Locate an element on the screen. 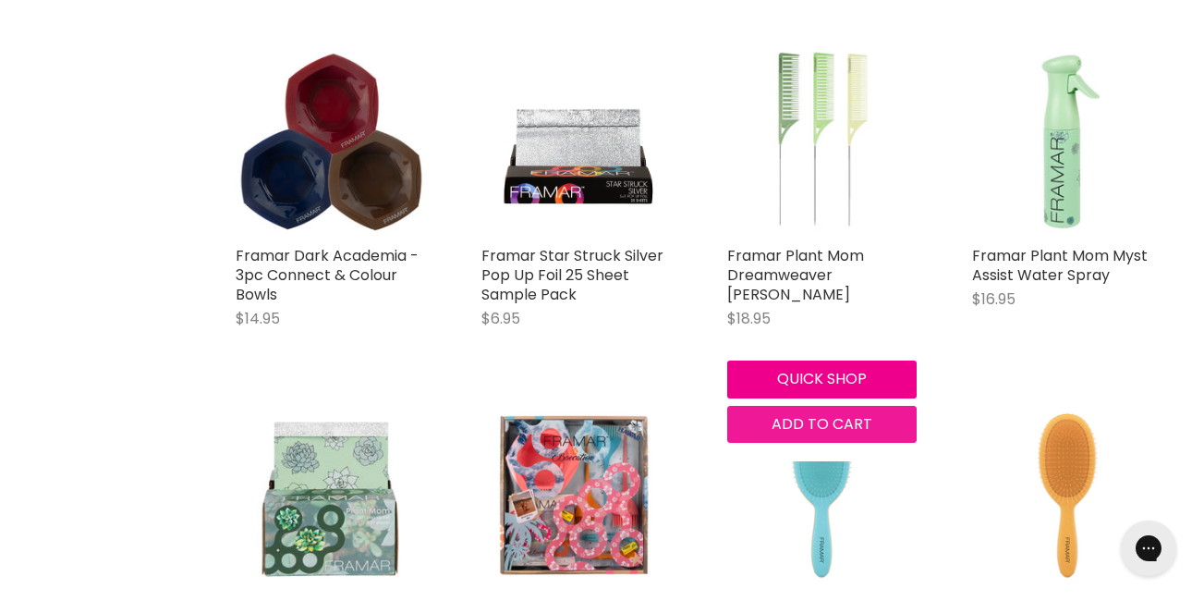 This screenshot has width=1204, height=601. span: $14.95 is located at coordinates (258, 318).